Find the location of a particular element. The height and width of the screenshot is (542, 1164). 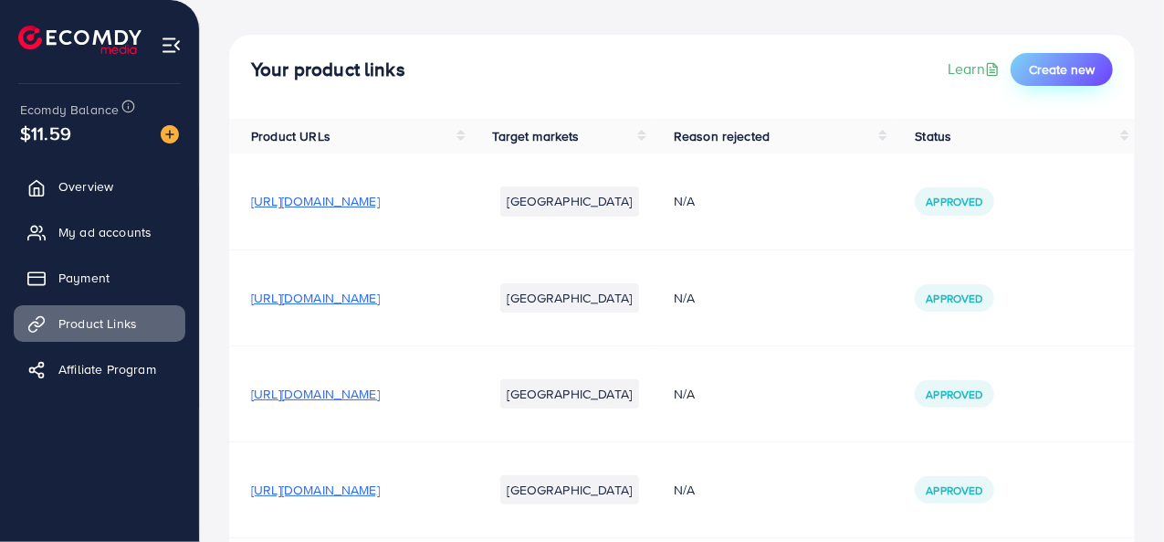

span: Product Links is located at coordinates (98, 323).